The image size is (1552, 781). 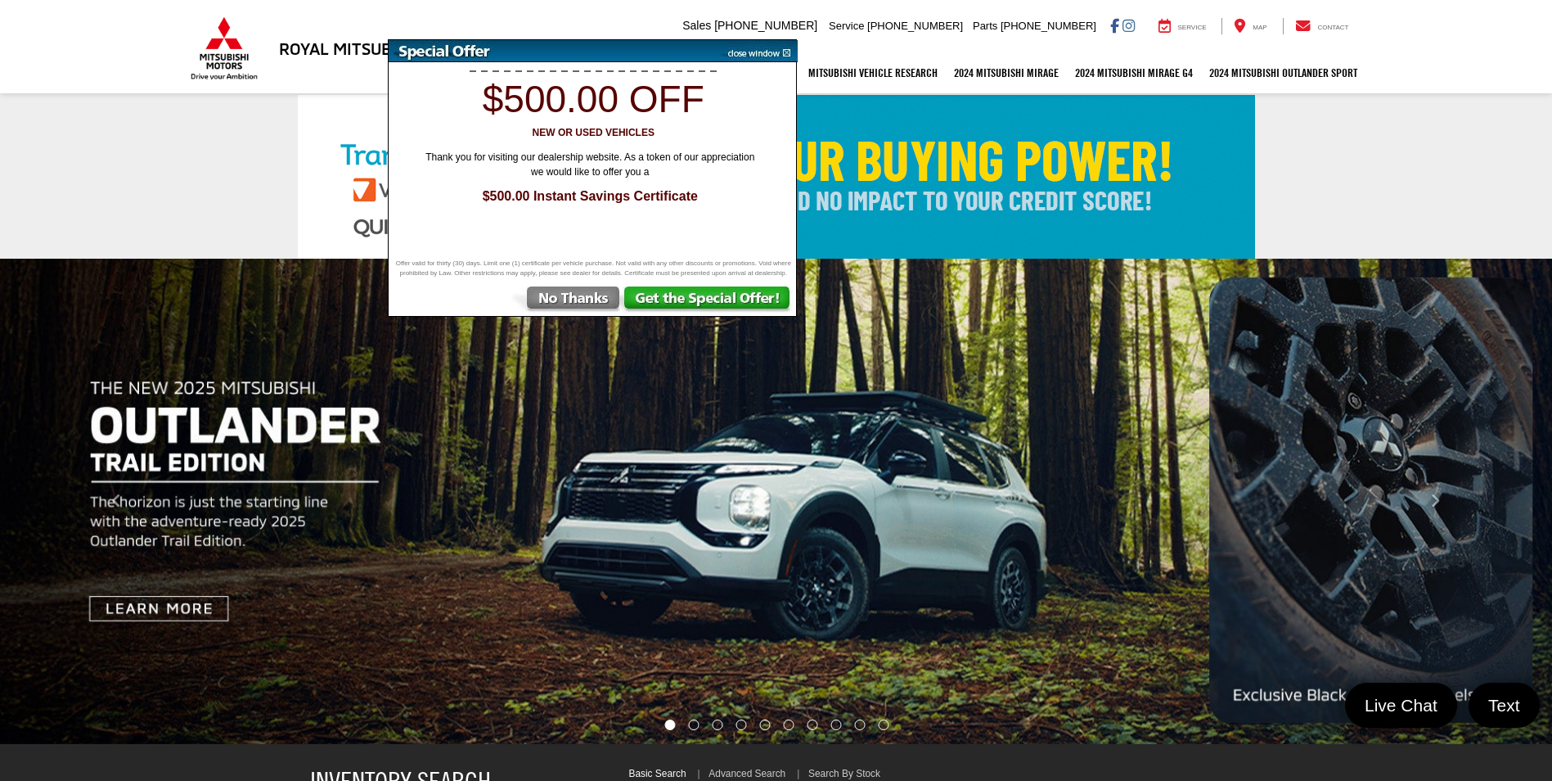 I want to click on span: Thank you for visiting our dealership website. As a token of our appreciation we would like to of..., so click(x=590, y=164).